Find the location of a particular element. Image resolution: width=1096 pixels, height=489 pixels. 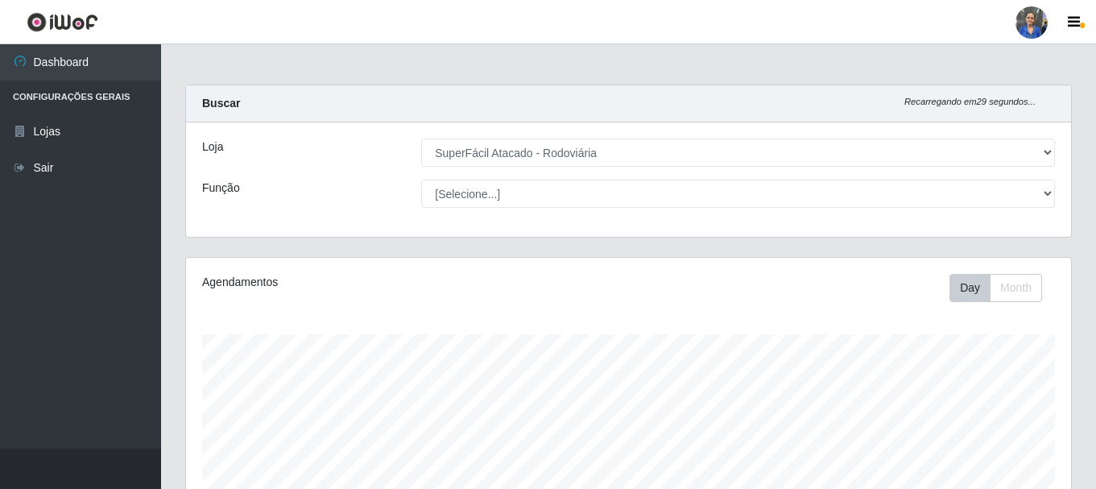

i: Recarregando em 29 segundos... is located at coordinates (969, 101).